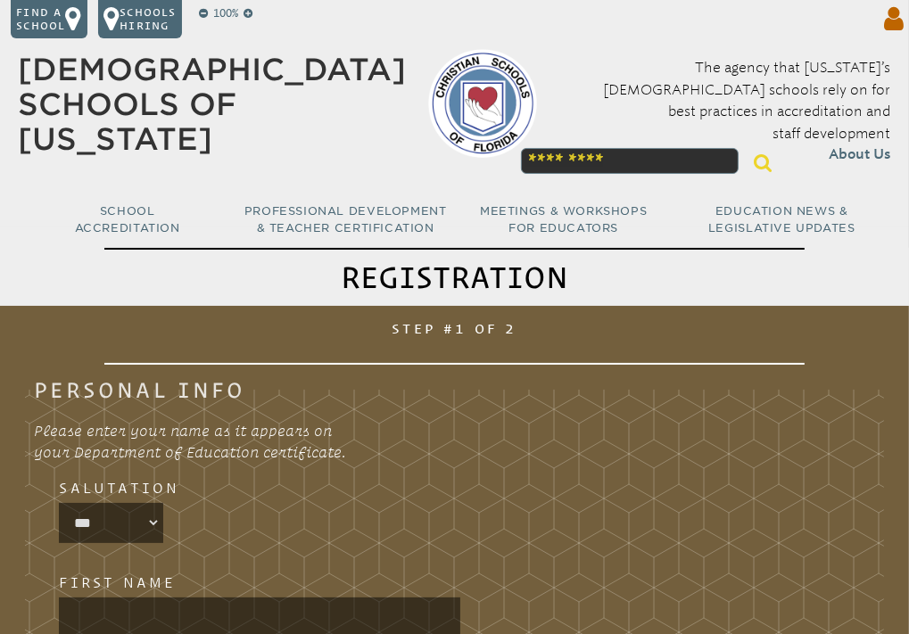 The image size is (909, 634). I want to click on span: Professional Development & Teacher Certification, so click(345, 218).